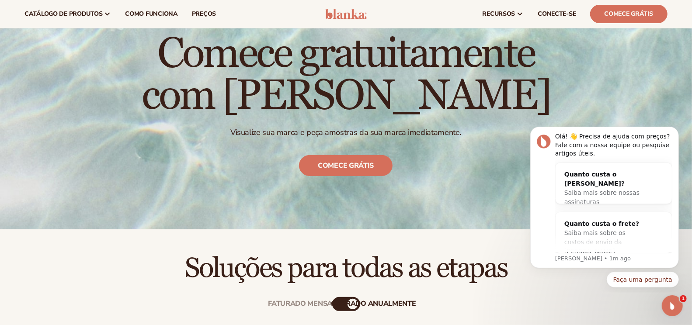 The height and width of the screenshot is (325, 692). Describe the element at coordinates (374, 304) in the screenshot. I see `font: cobrado anualmente` at that location.